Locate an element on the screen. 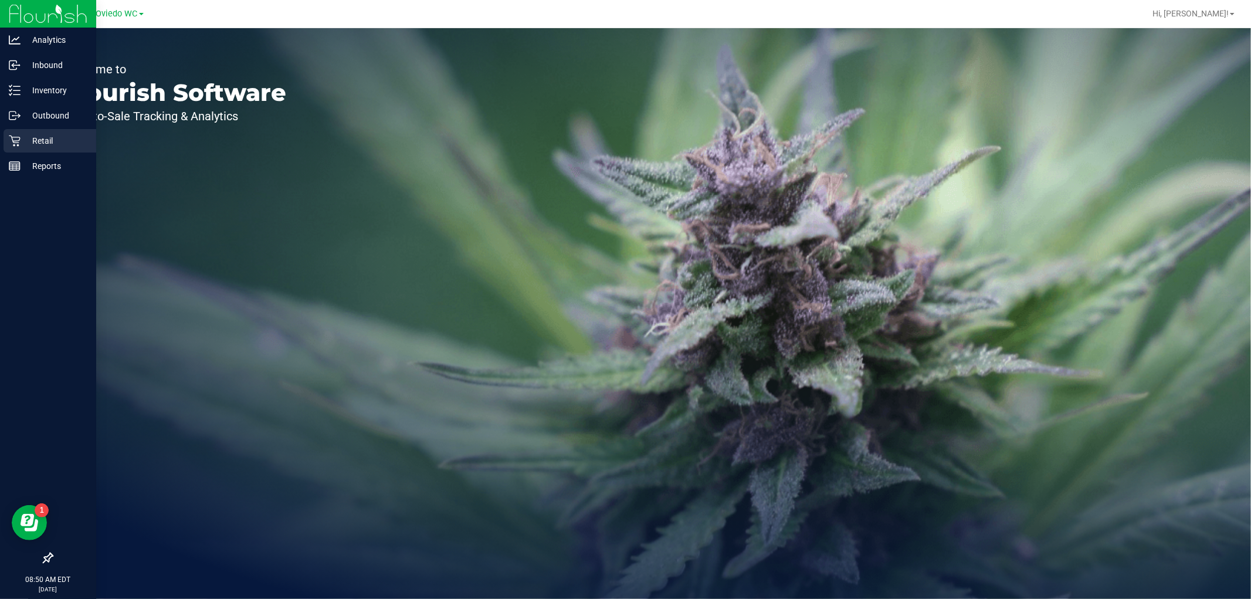  p: Flourish Software is located at coordinates (175, 93).